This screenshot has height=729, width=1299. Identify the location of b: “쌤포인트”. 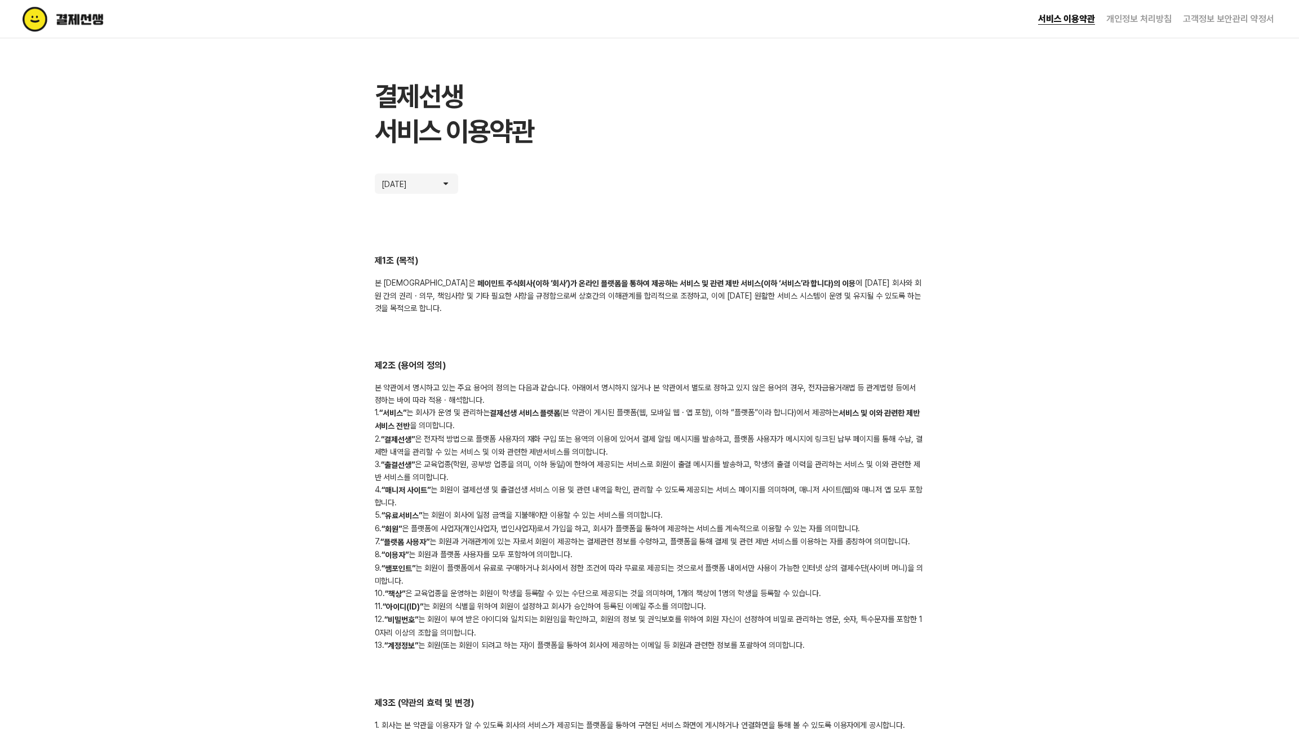
(399, 569).